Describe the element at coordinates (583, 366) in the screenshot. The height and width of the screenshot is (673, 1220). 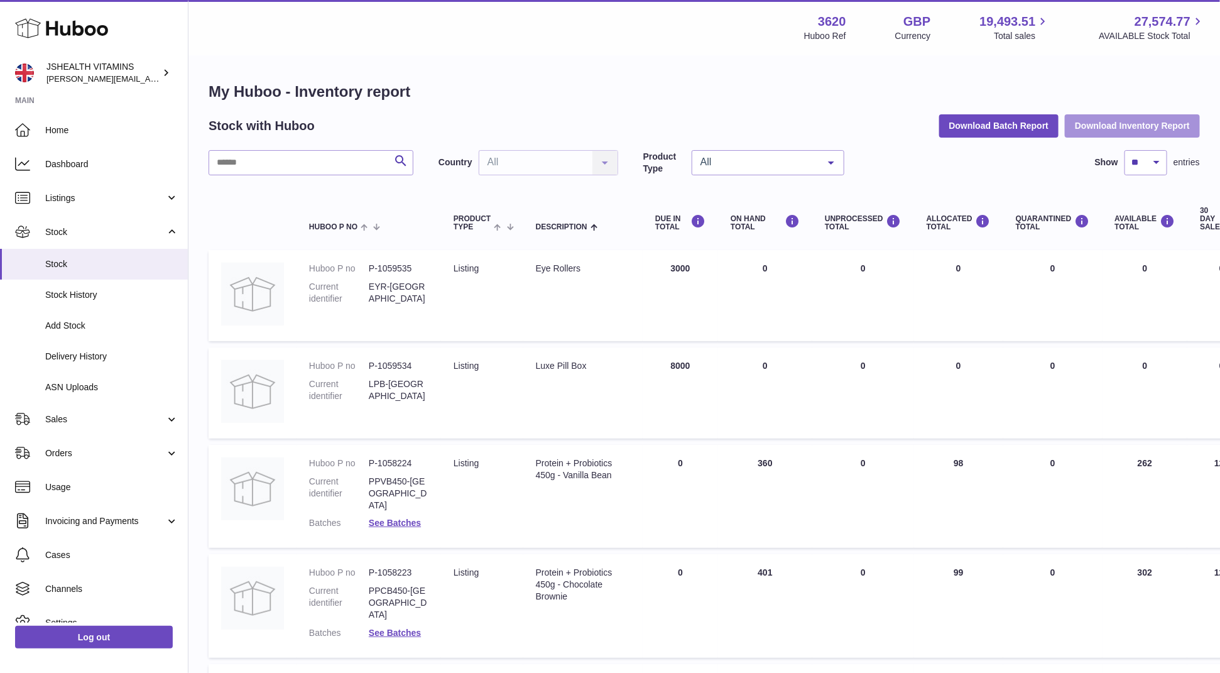
I see `div: Luxe Pill Box` at that location.